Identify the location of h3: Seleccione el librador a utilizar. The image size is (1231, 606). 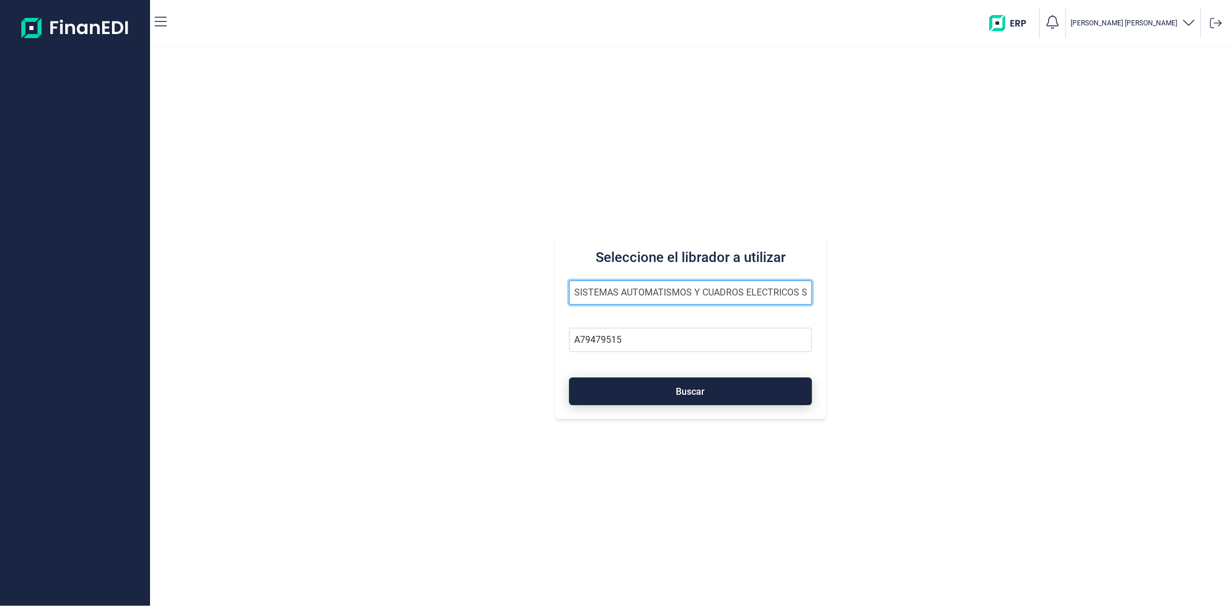
(690, 257).